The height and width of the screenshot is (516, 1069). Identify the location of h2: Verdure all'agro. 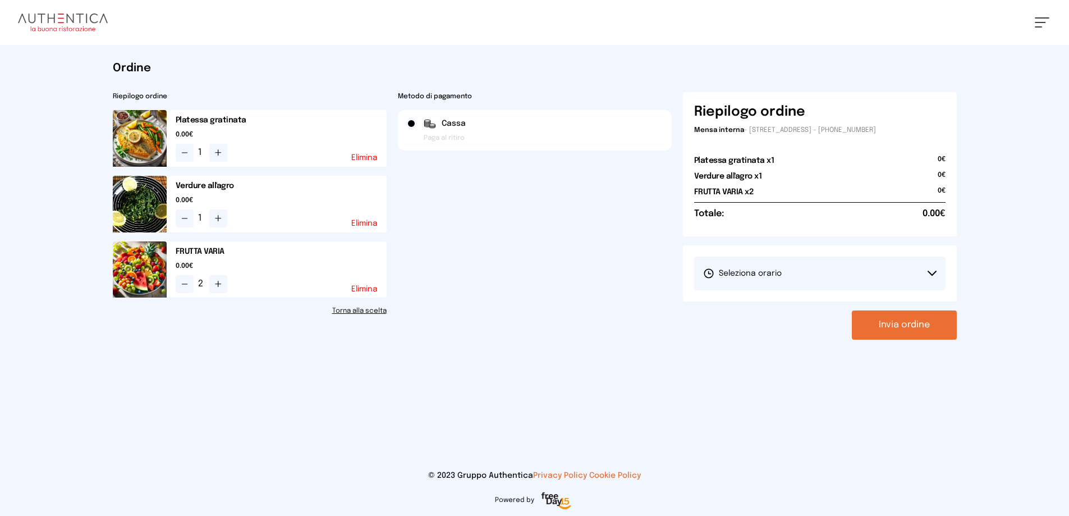
(281, 186).